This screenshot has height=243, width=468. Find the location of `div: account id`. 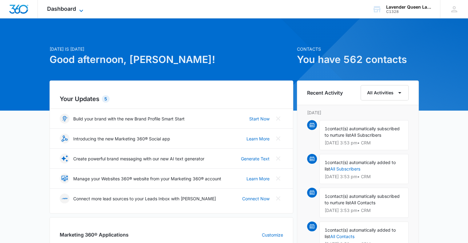

div: account id is located at coordinates (408, 12).